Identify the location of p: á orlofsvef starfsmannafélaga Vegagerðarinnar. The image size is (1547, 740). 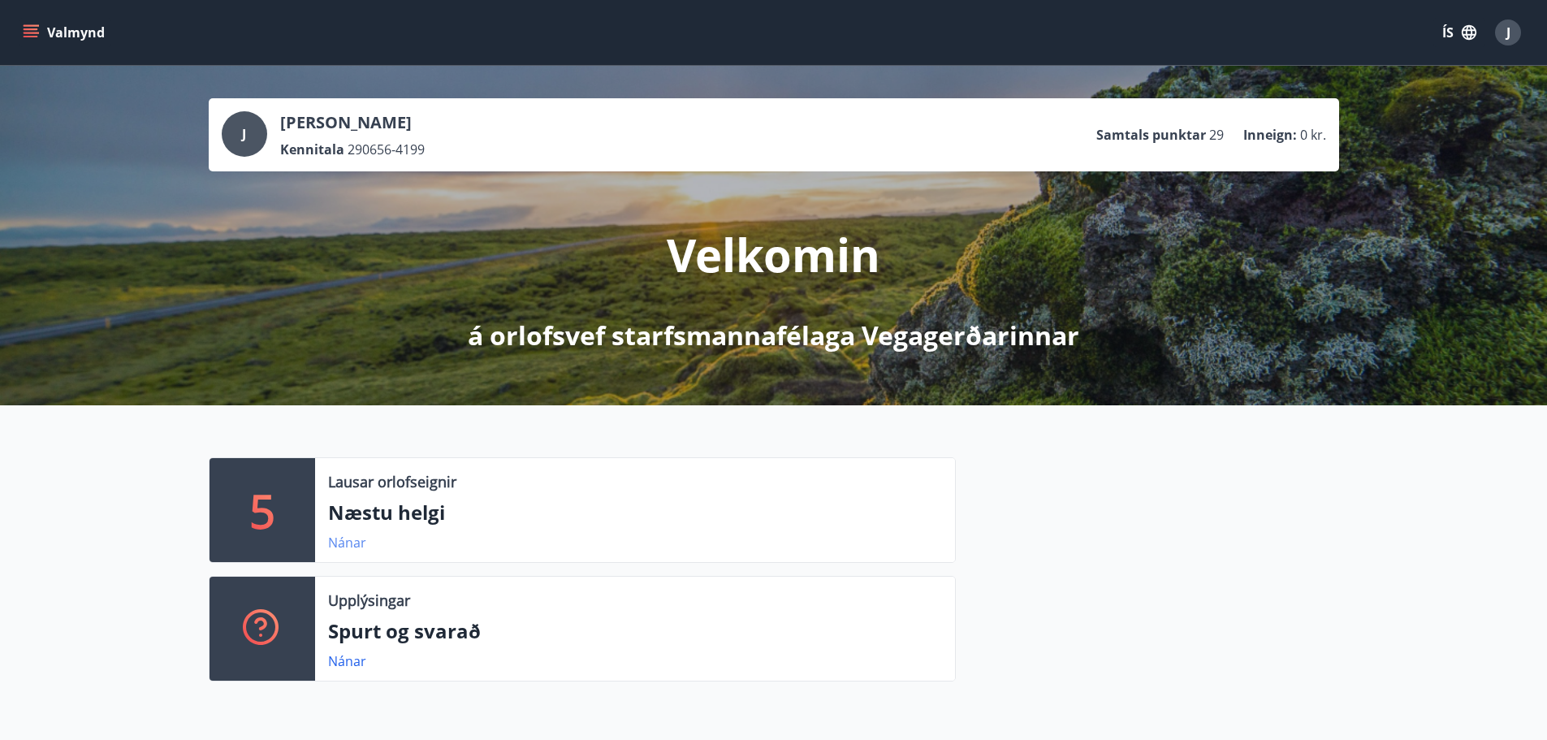
(773, 335).